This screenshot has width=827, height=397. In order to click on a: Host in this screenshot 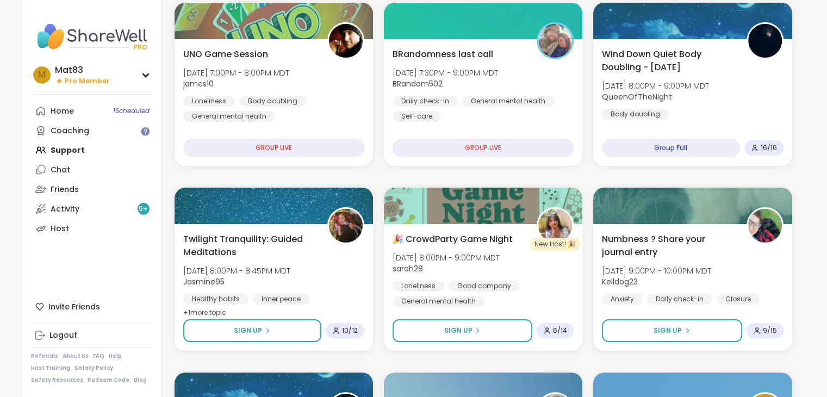, I will do `click(91, 228)`.